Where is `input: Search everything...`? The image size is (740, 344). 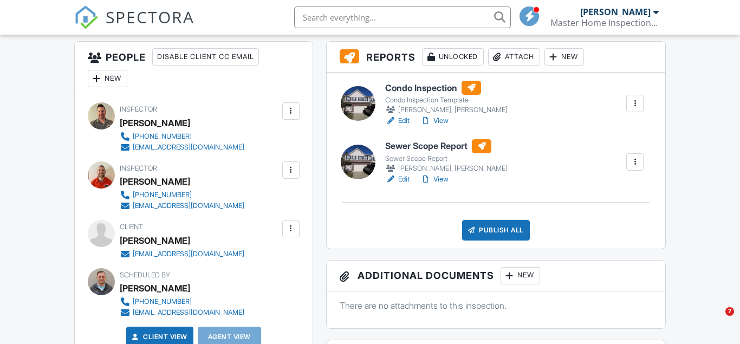
input: Search everything... is located at coordinates (402, 17).